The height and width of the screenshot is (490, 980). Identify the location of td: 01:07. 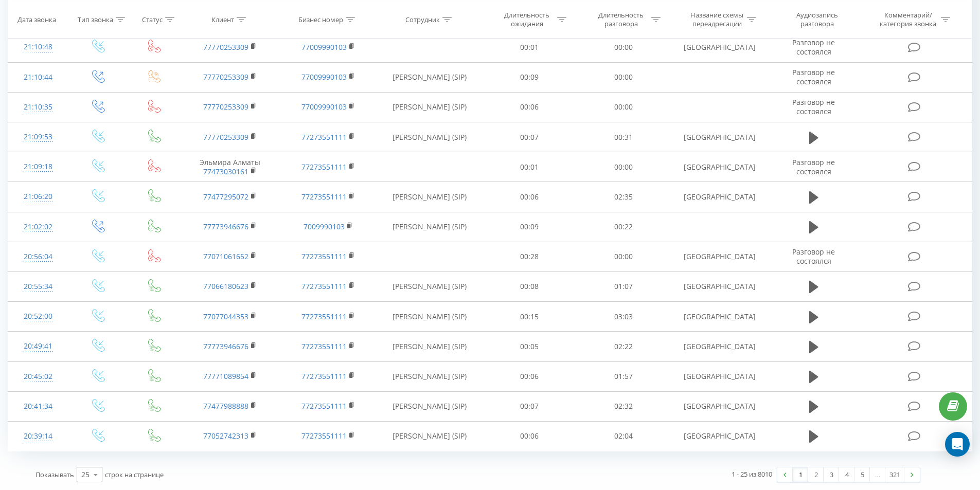
(624, 287).